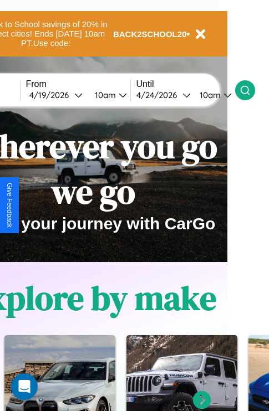 This screenshot has width=269, height=411. What do you see at coordinates (159, 95) in the screenshot?
I see `div: 4 / 24 / 2026` at bounding box center [159, 95].